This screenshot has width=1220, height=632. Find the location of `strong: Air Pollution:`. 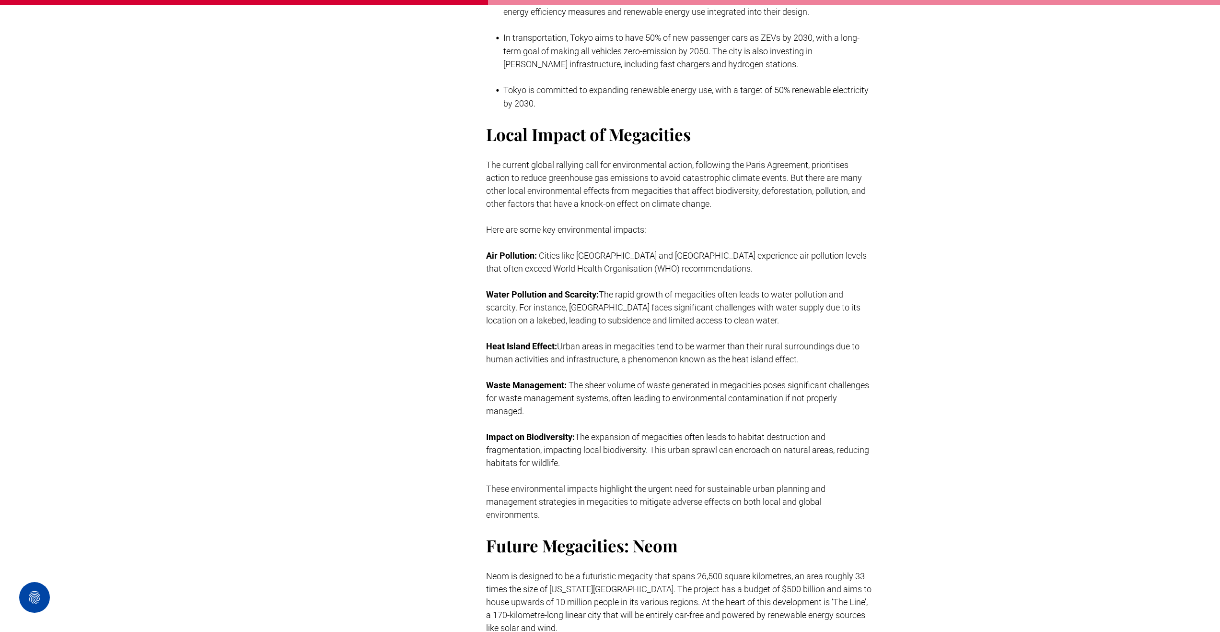

strong: Air Pollution: is located at coordinates (512, 255).